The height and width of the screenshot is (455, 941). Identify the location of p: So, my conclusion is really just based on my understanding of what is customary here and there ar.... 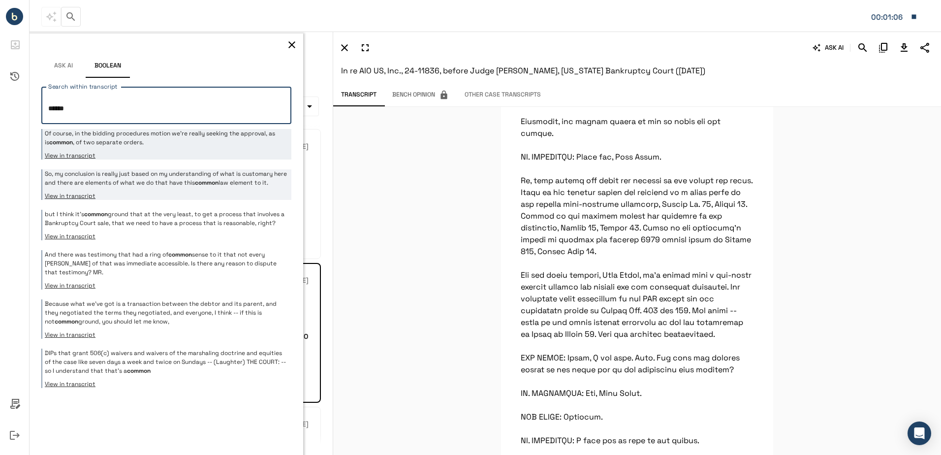
(167, 178).